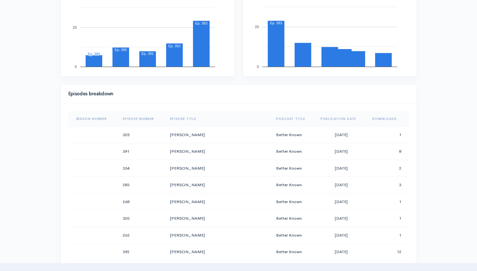 The image size is (477, 271). Describe the element at coordinates (141, 168) in the screenshot. I see `td: 334` at that location.